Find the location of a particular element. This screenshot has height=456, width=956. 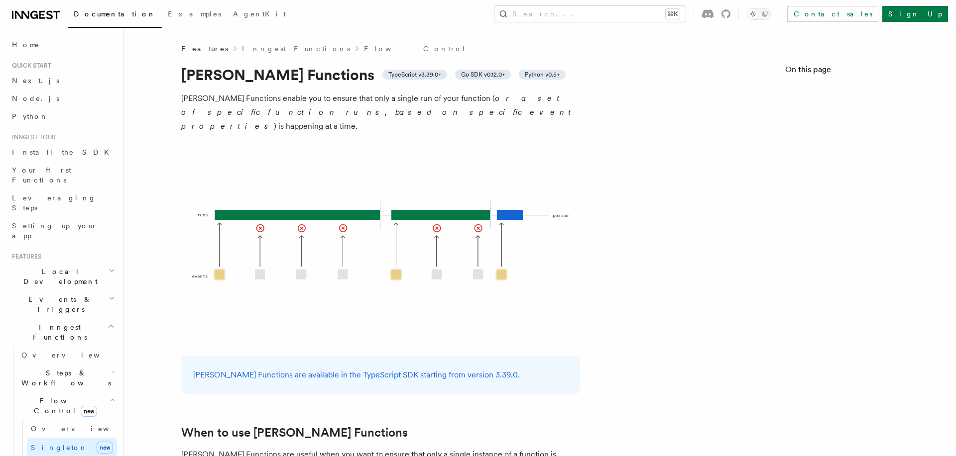

span: Examples is located at coordinates (194, 14).